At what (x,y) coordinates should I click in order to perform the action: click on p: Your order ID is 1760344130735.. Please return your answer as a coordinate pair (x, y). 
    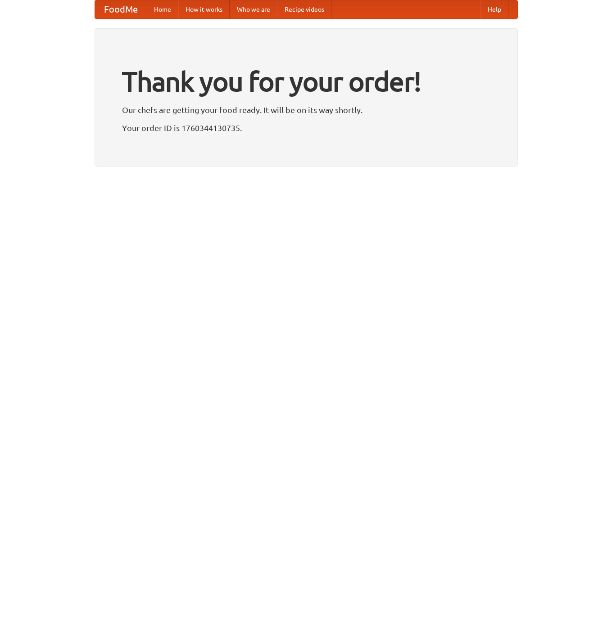
    Looking at the image, I should click on (306, 128).